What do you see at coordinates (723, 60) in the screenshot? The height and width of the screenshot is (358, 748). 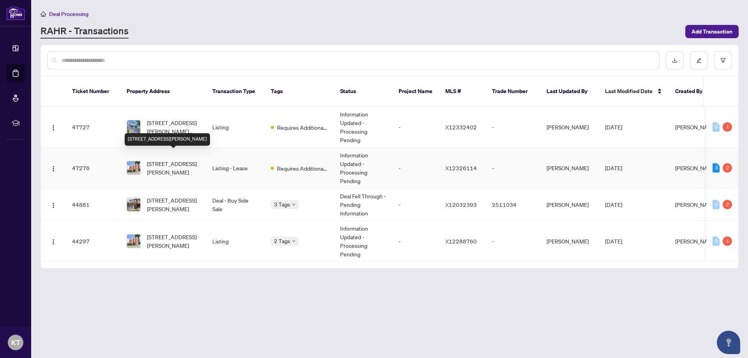 I see `span: filter` at bounding box center [723, 60].